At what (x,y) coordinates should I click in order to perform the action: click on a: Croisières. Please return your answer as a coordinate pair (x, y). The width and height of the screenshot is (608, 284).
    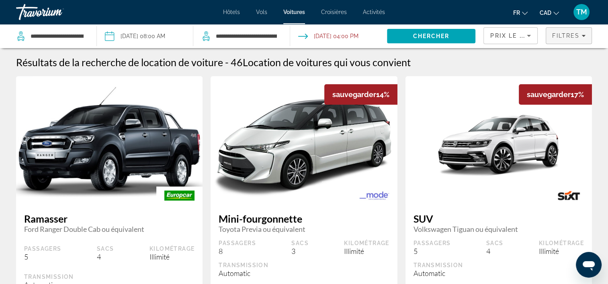
    Looking at the image, I should click on (334, 12).